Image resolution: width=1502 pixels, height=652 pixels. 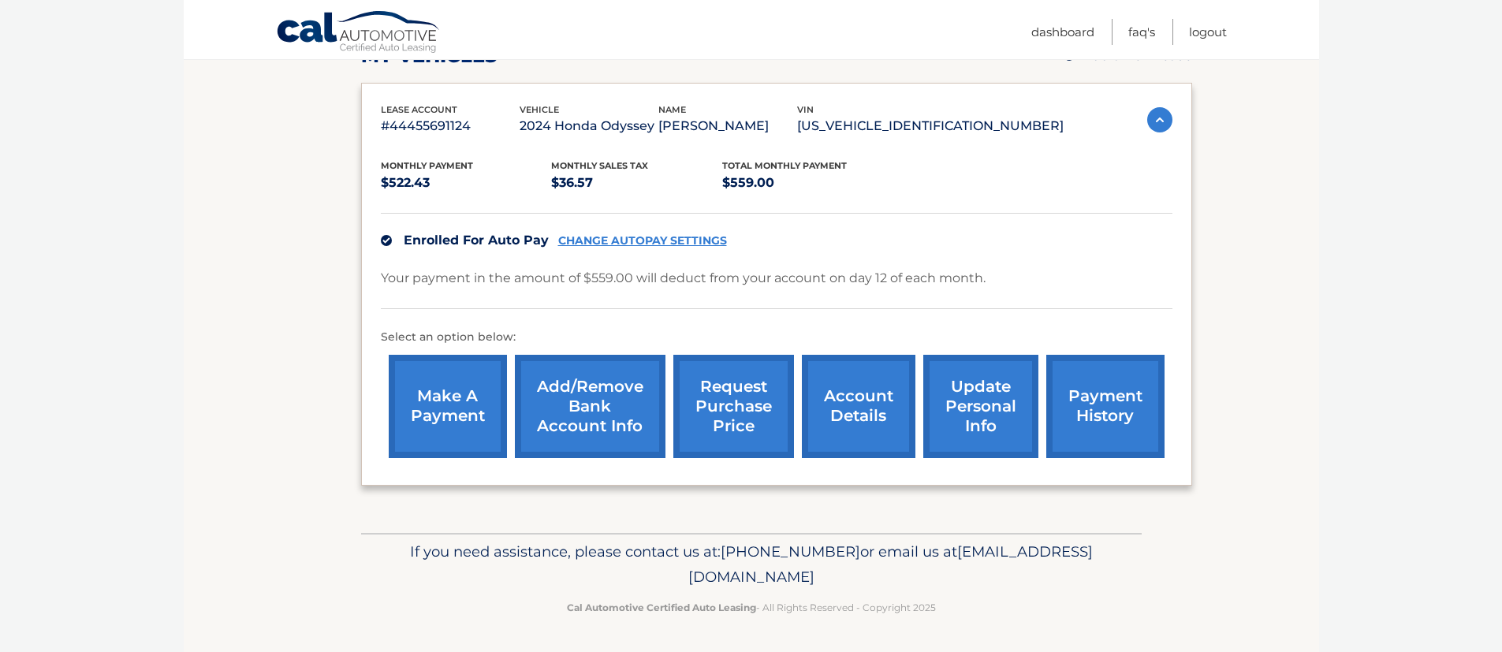 What do you see at coordinates (359, 33) in the screenshot?
I see `a: Cal Automotive` at bounding box center [359, 33].